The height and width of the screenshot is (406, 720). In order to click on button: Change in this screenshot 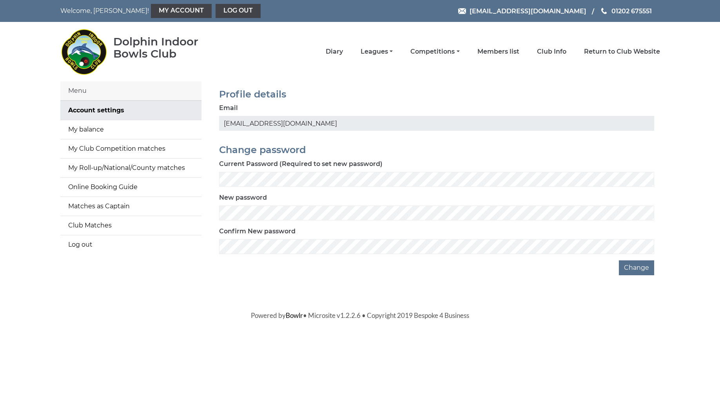, I will do `click(636, 268)`.